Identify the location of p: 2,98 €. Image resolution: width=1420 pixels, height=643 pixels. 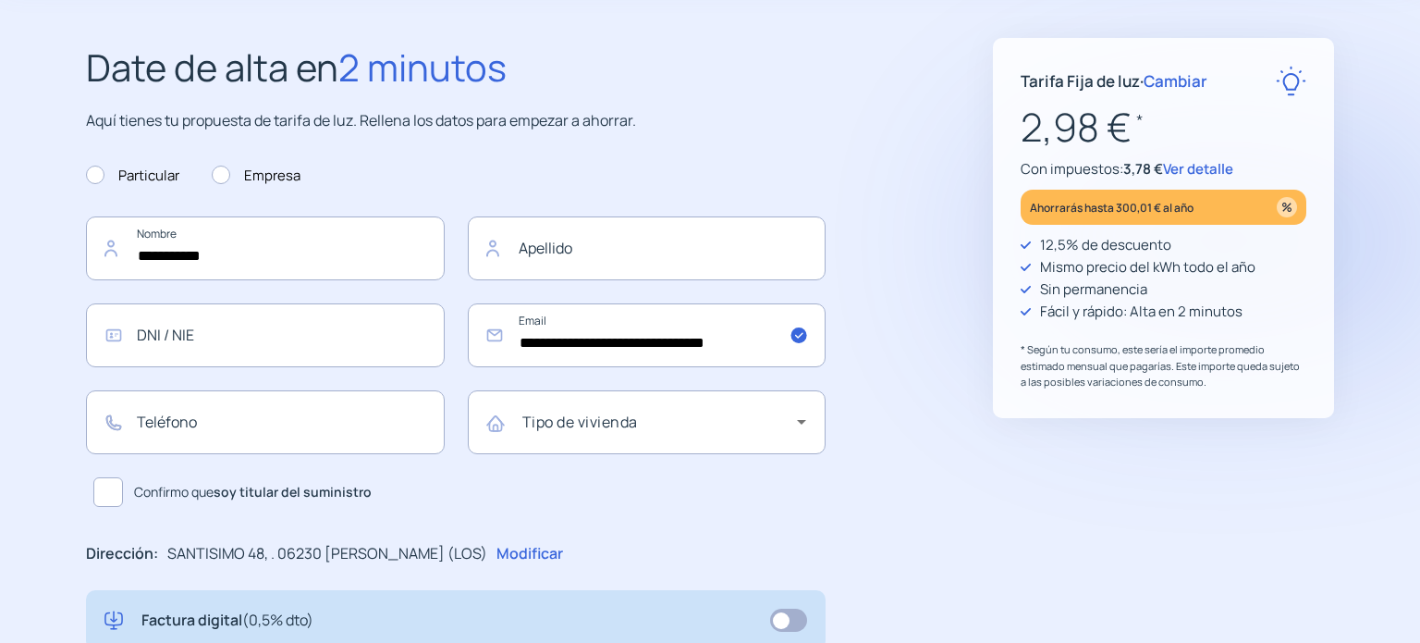
(1163, 127).